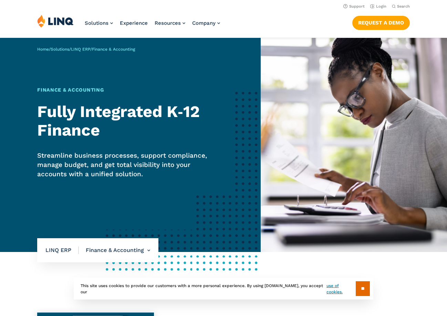 This screenshot has width=447, height=316. Describe the element at coordinates (170, 23) in the screenshot. I see `a: Resources` at that location.